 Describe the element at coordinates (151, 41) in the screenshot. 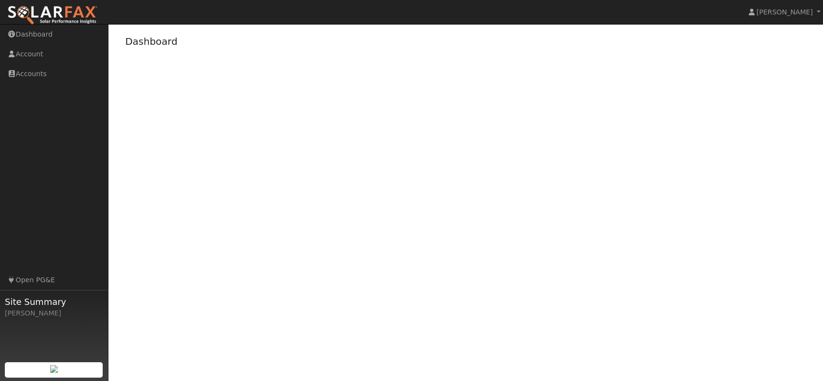

I see `a: Dashboard` at that location.